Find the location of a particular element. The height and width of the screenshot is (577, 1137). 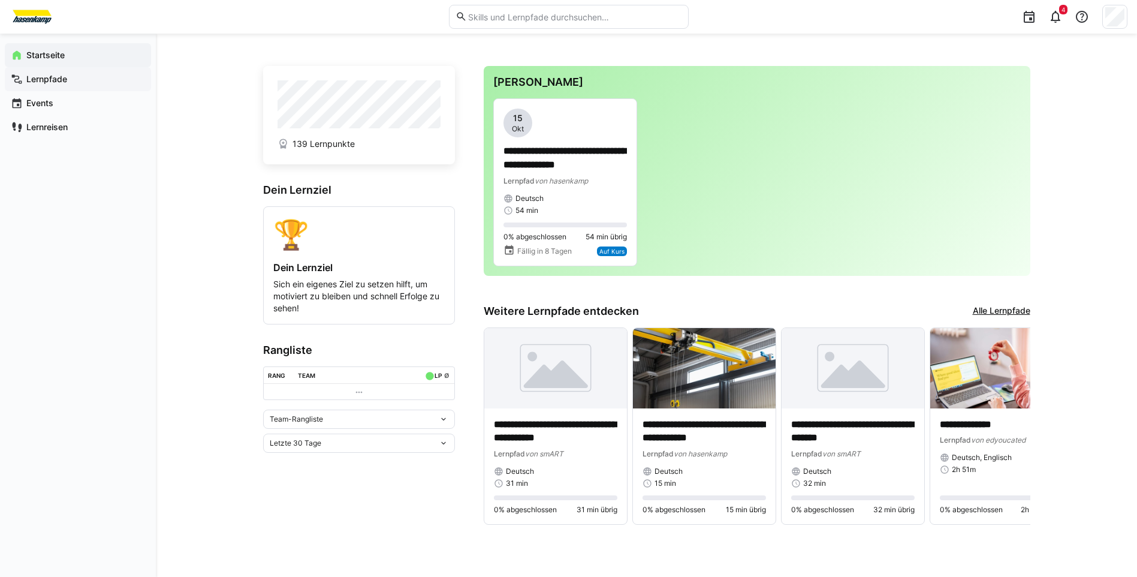

h3: Dein Lernziel is located at coordinates (359, 190).